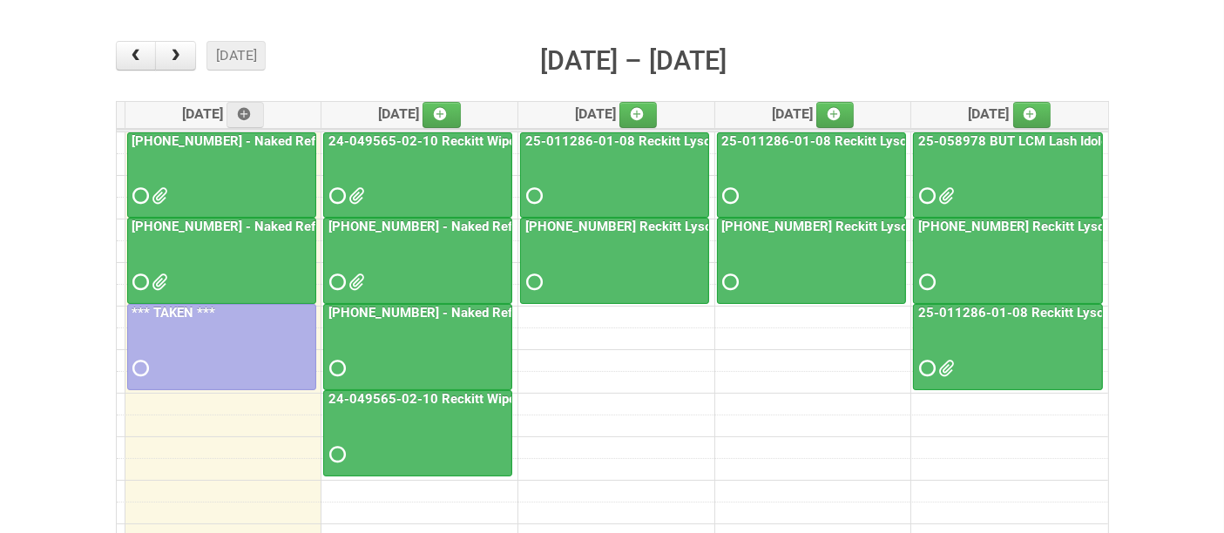 The width and height of the screenshot is (1224, 533). What do you see at coordinates (159, 282) in the screenshot?
I see `span: GROUP 1003.jpg GROUP 1003 (2).jpg GROUP 1003 (3).jpg GROUP 1003 (4).jpg GROUP 1003 (5).jpg GROUP ...` at bounding box center [159, 282].